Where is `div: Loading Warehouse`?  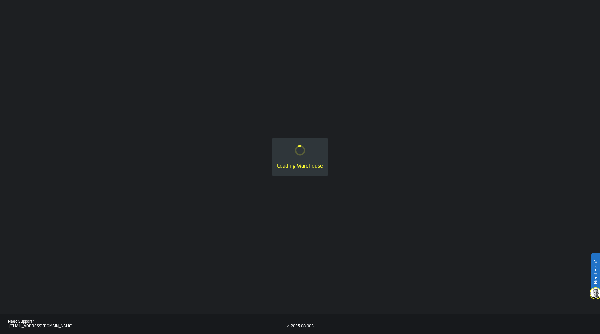
div: Loading Warehouse is located at coordinates (300, 167).